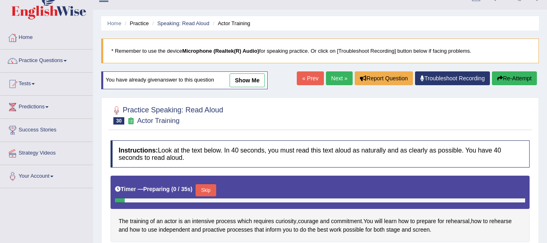 The image size is (547, 243). What do you see at coordinates (47, 129) in the screenshot?
I see `a: Success Stories` at bounding box center [47, 129].